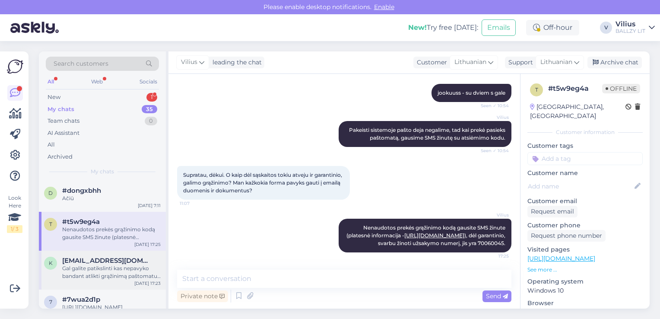 This screenshot has width=660, height=319. I want to click on span: #dongxbhh, so click(82, 191).